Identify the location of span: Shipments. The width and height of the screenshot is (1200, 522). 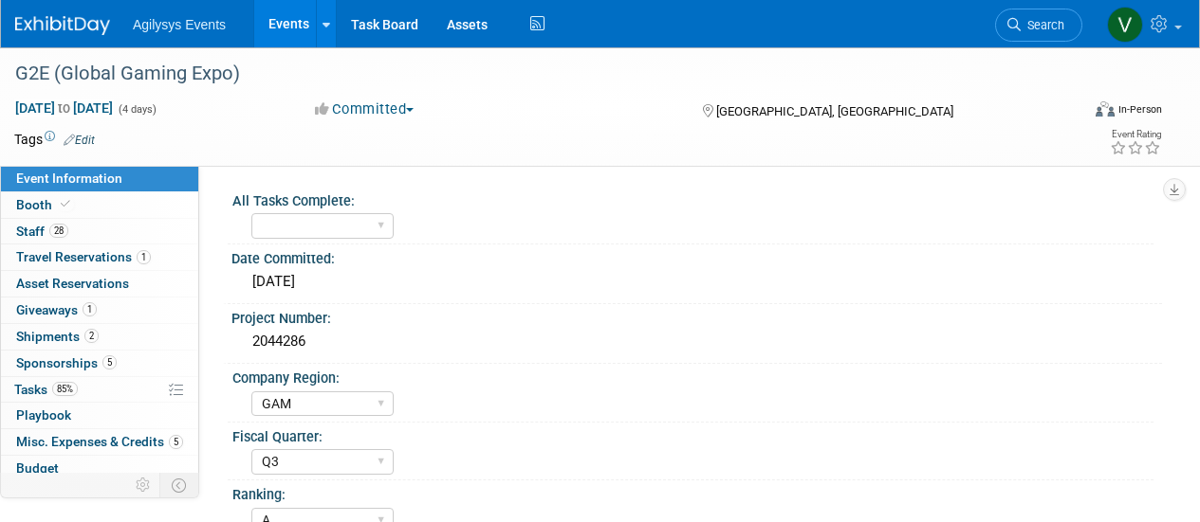
(57, 337).